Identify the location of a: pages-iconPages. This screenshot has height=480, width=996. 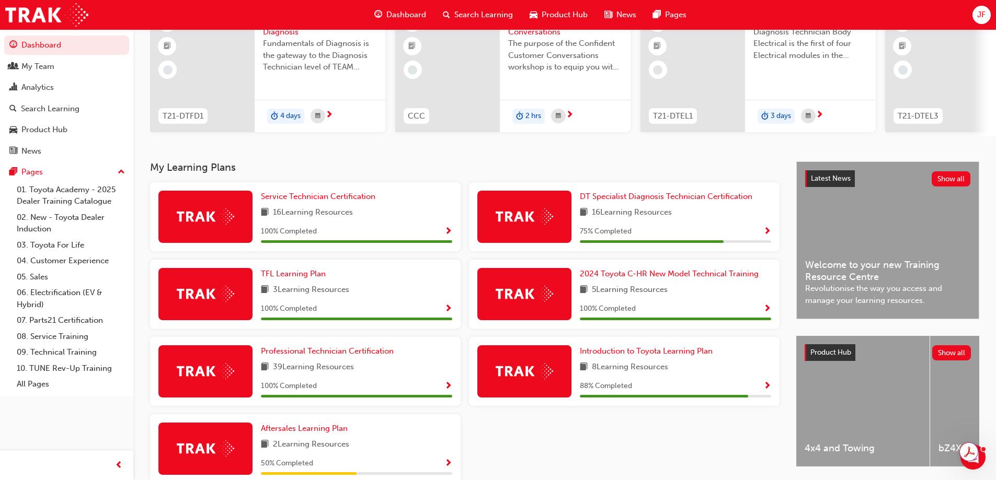
(670, 15).